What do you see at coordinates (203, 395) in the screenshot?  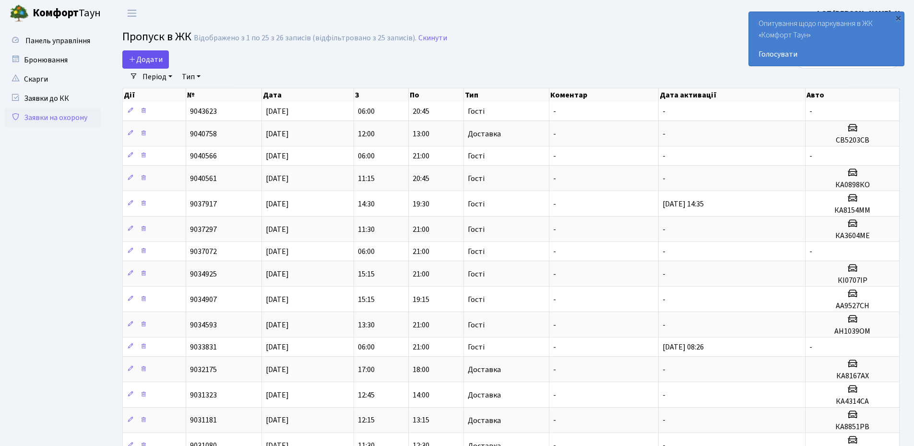 I see `span: 9031323` at bounding box center [203, 395].